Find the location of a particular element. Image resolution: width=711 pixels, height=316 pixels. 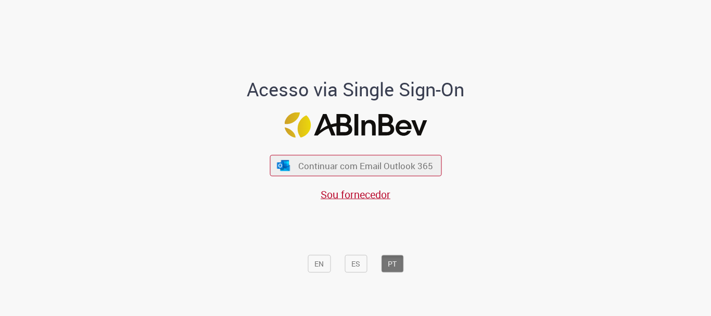

a: Sou fornecedor is located at coordinates (355, 194).